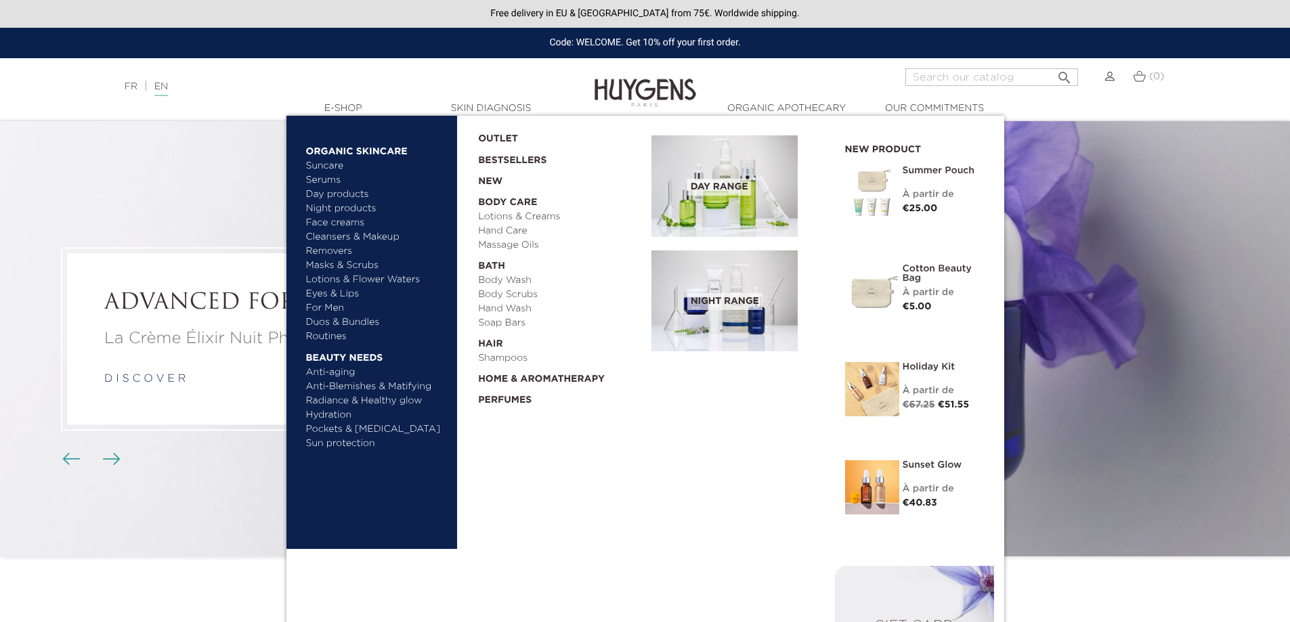  Describe the element at coordinates (145, 379) in the screenshot. I see `a: d i s c o v e r` at that location.